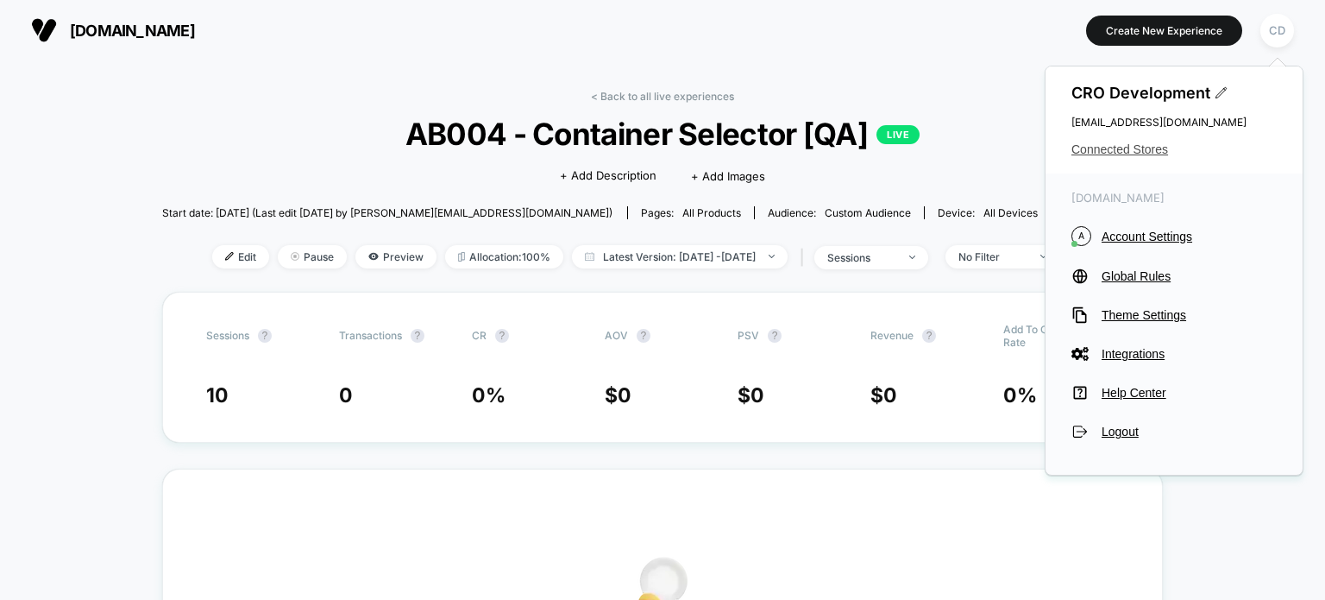 The height and width of the screenshot is (600, 1325). I want to click on div: Audience:, so click(839, 212).